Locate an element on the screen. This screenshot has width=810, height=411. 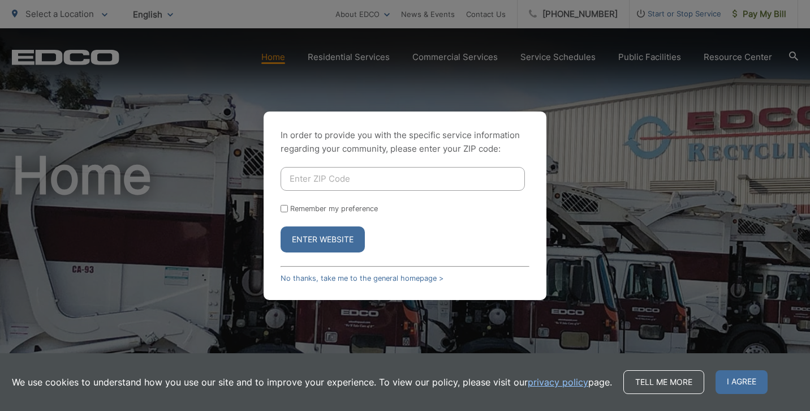
span: I agree is located at coordinates (742, 382).